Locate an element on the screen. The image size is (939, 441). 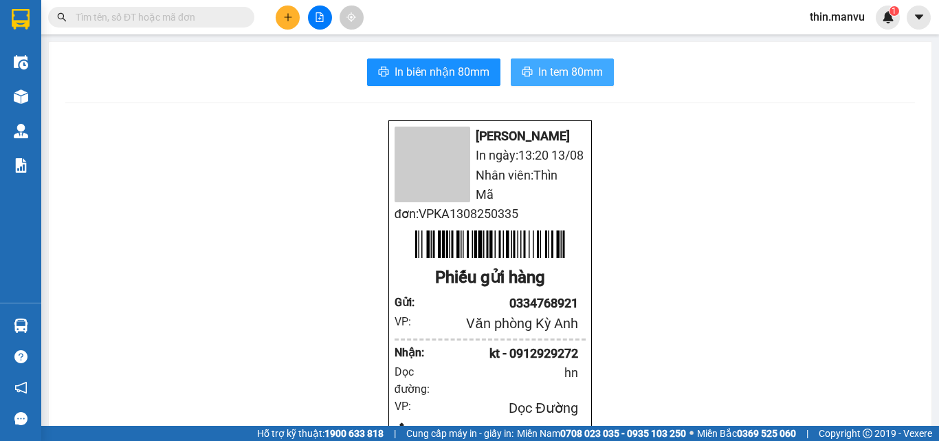
span: Miền Bắc is located at coordinates (747, 433).